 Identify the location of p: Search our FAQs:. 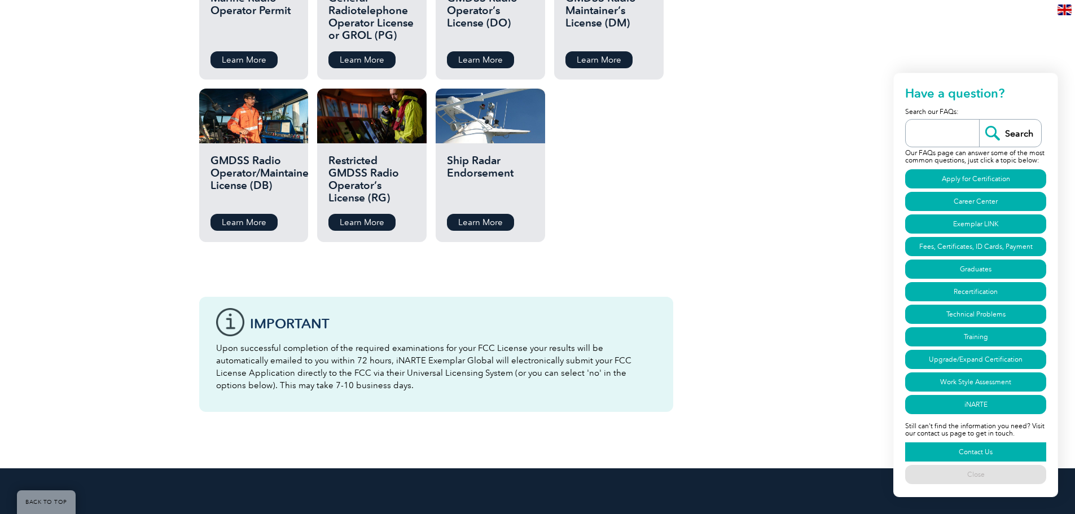
(976, 112).